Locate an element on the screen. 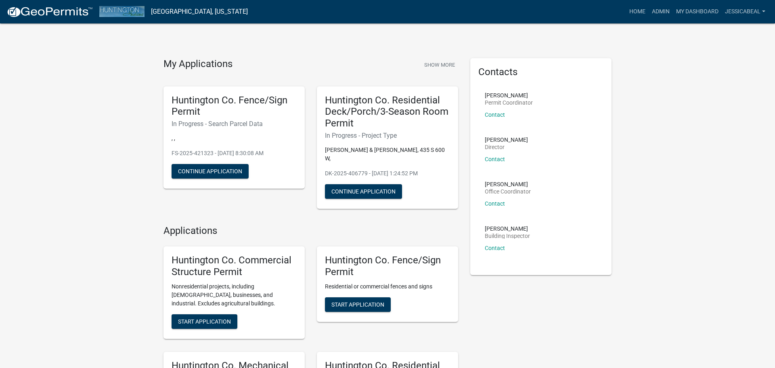 This screenshot has height=368, width=775. a: My Dashboard is located at coordinates (697, 12).